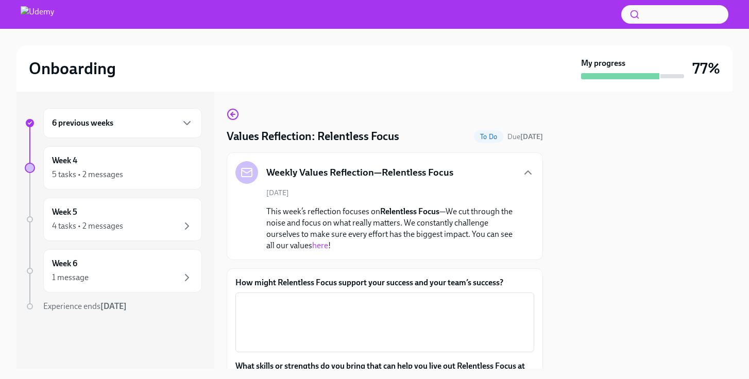 The width and height of the screenshot is (749, 379). What do you see at coordinates (604, 63) in the screenshot?
I see `strong: My progress` at bounding box center [604, 63].